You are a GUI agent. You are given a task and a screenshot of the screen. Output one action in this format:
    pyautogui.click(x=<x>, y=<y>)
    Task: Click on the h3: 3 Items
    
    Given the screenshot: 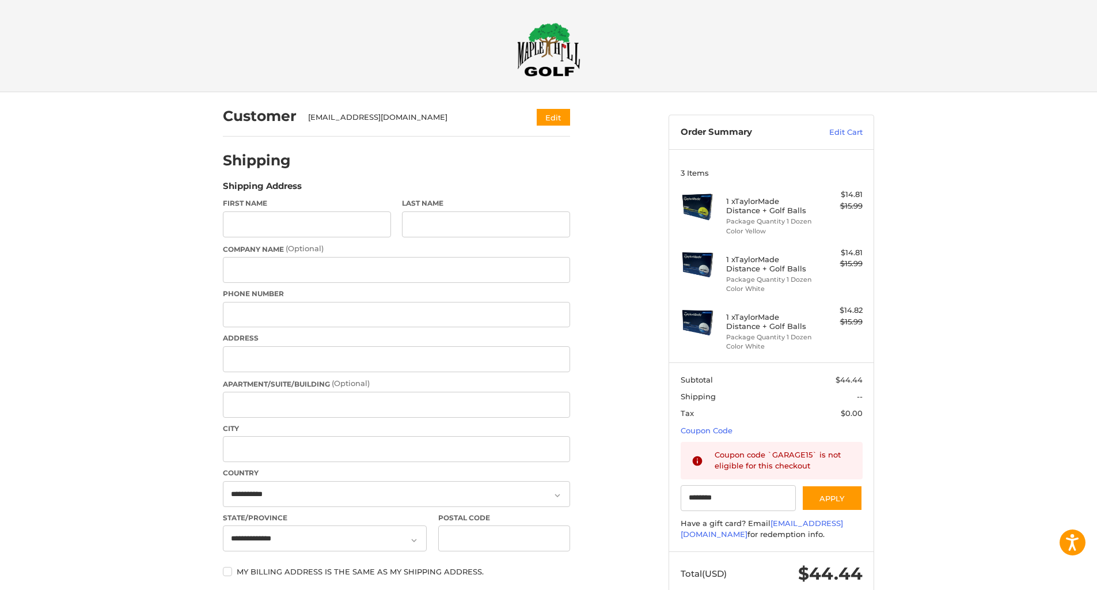 What is the action you would take?
    pyautogui.click(x=771, y=173)
    